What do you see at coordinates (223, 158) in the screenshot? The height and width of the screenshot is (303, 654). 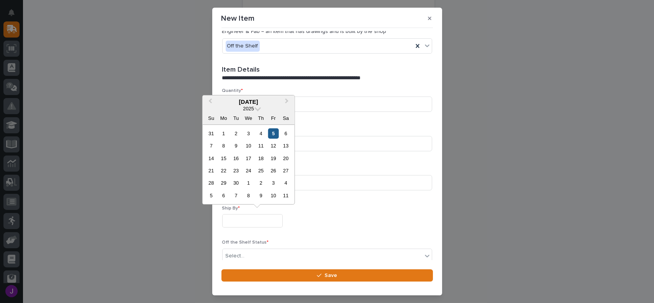 I see `div: Choose Monday, September 15th, 2025` at bounding box center [223, 158].